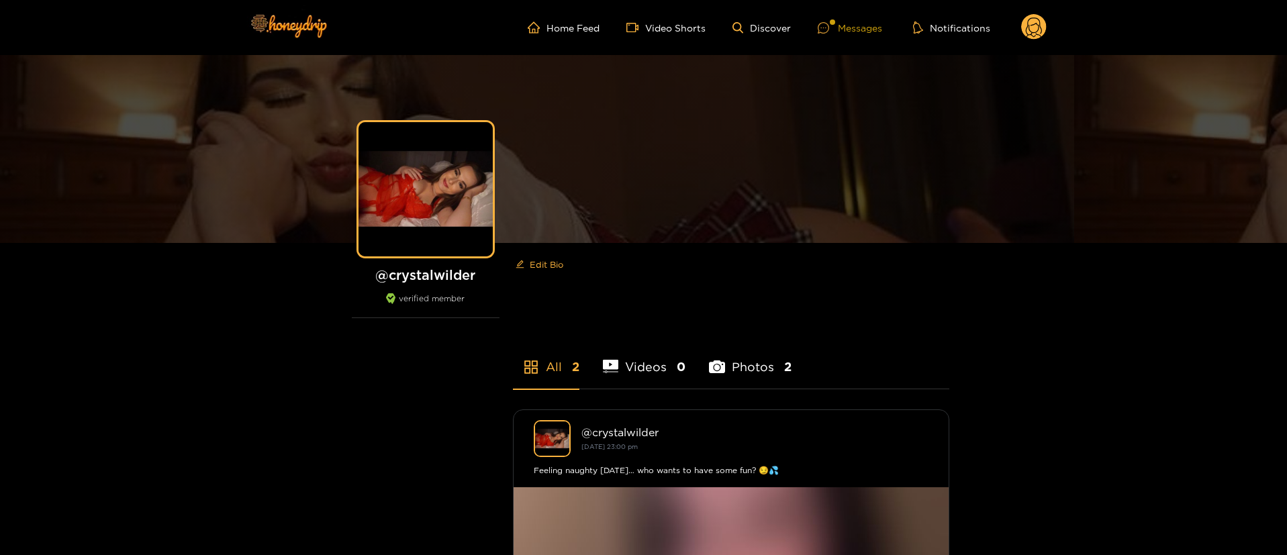  Describe the element at coordinates (680, 366) in the screenshot. I see `span: 0` at that location.